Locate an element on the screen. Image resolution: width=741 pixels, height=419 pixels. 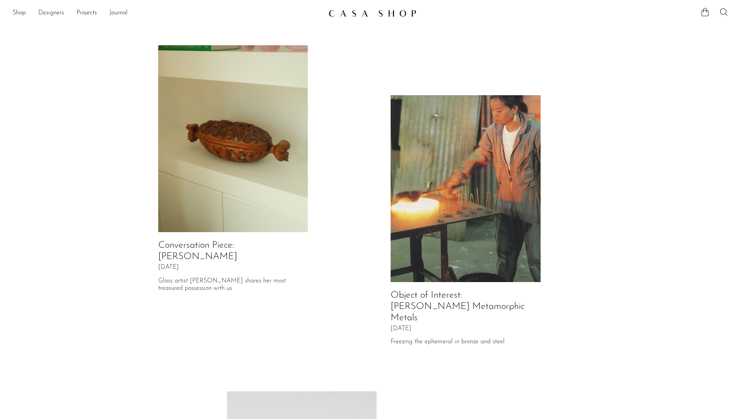
a: Projects is located at coordinates (87, 13).